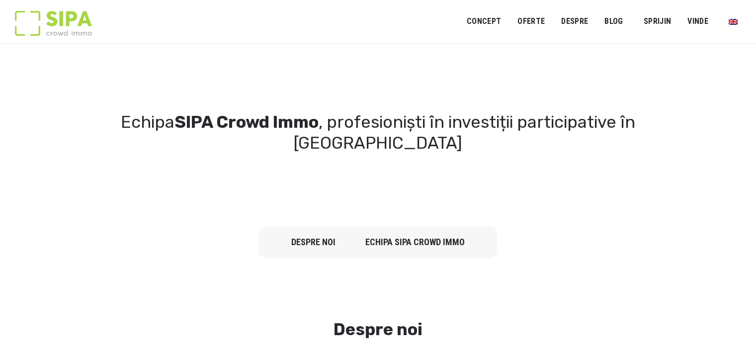 The width and height of the screenshot is (756, 363). What do you see at coordinates (733, 22) in the screenshot?
I see `img: Engleză` at bounding box center [733, 22].